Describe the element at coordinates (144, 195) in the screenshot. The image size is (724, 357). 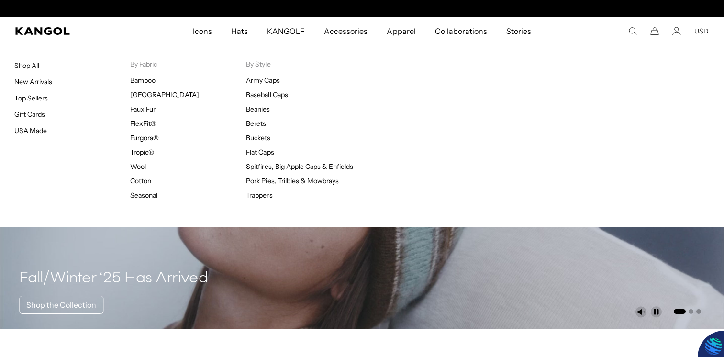
I see `a: Seasonal` at that location.